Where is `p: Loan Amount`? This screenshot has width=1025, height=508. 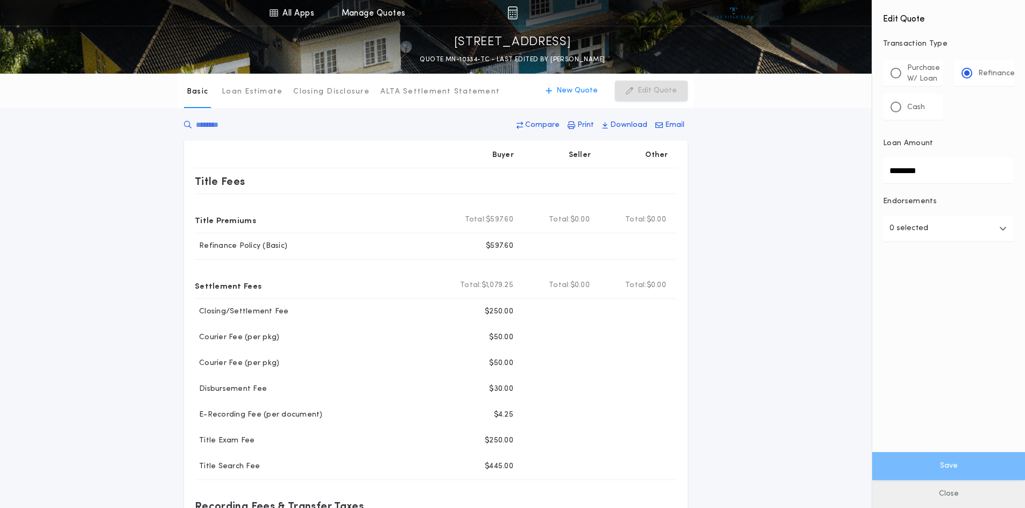
p: Loan Amount is located at coordinates (908, 144).